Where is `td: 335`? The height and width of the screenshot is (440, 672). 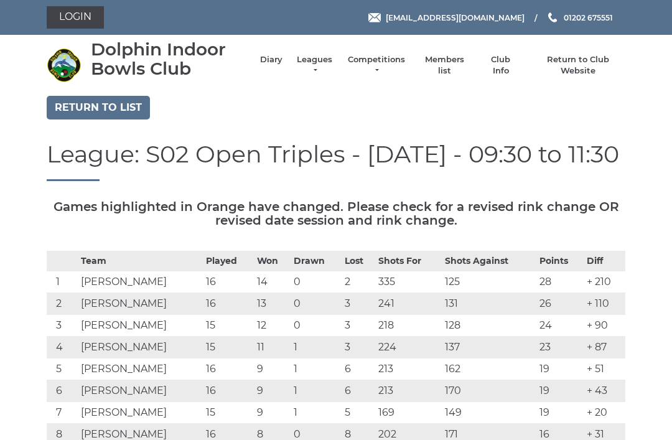 td: 335 is located at coordinates (408, 282).